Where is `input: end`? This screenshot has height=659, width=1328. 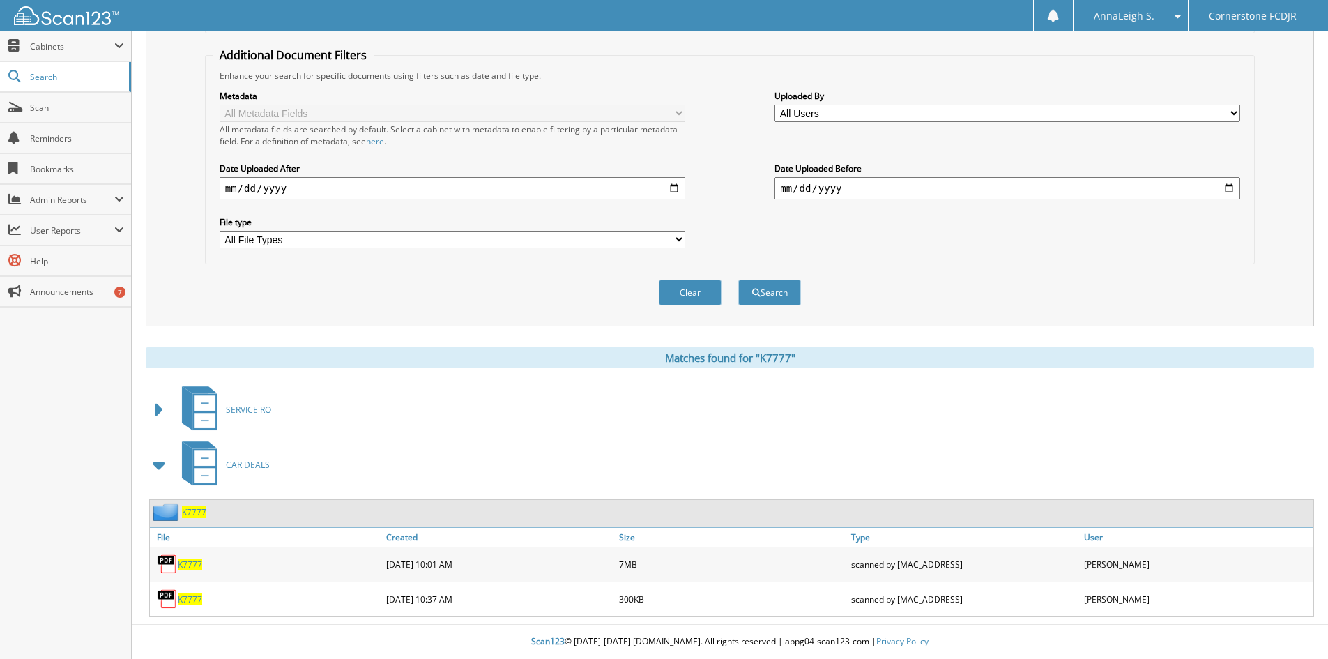 input: end is located at coordinates (1007, 188).